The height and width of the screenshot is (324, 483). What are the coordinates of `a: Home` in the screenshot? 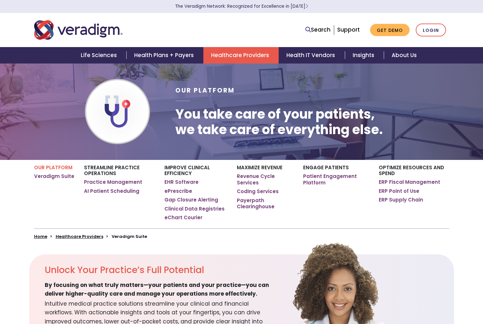 It's located at (41, 236).